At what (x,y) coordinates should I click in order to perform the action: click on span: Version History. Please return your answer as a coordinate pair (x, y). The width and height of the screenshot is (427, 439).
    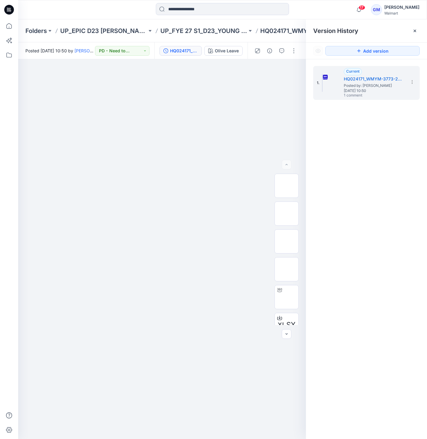
    Looking at the image, I should click on (335, 31).